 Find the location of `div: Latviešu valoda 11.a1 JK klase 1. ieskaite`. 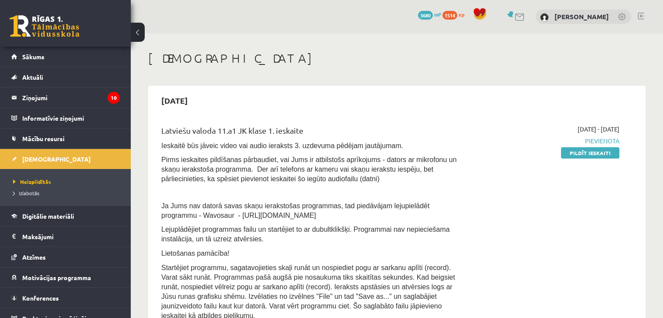

div: Latviešu valoda 11.a1 JK klase 1. ieskaite is located at coordinates (312, 133).